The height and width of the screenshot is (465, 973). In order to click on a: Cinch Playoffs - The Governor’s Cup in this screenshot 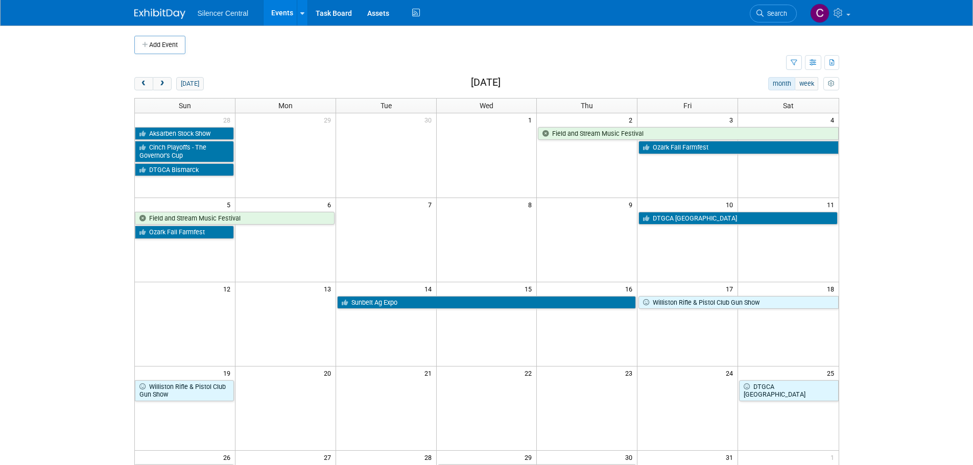, I will do `click(184, 151)`.